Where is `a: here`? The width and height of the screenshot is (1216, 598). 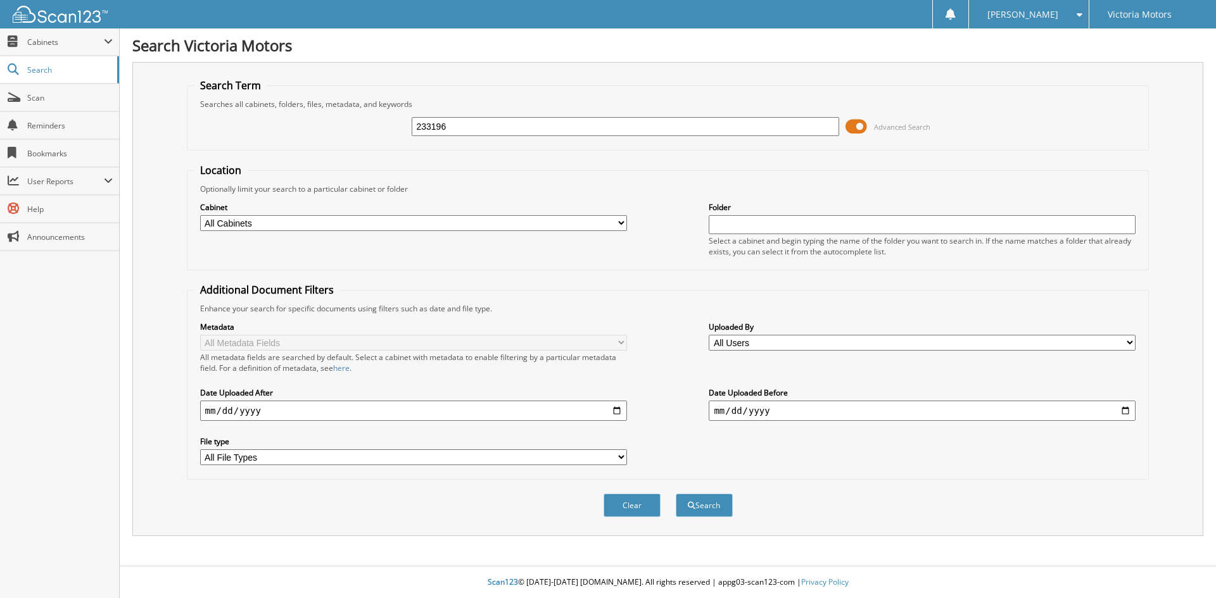
a: here is located at coordinates (341, 368).